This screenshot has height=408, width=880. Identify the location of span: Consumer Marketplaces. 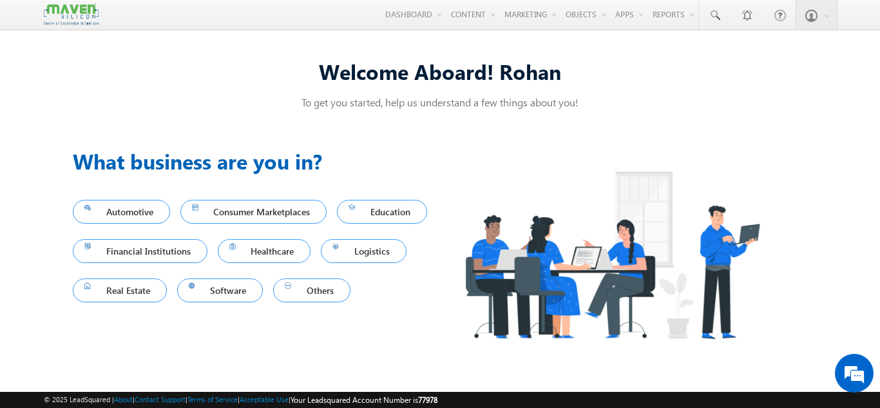
(254, 211).